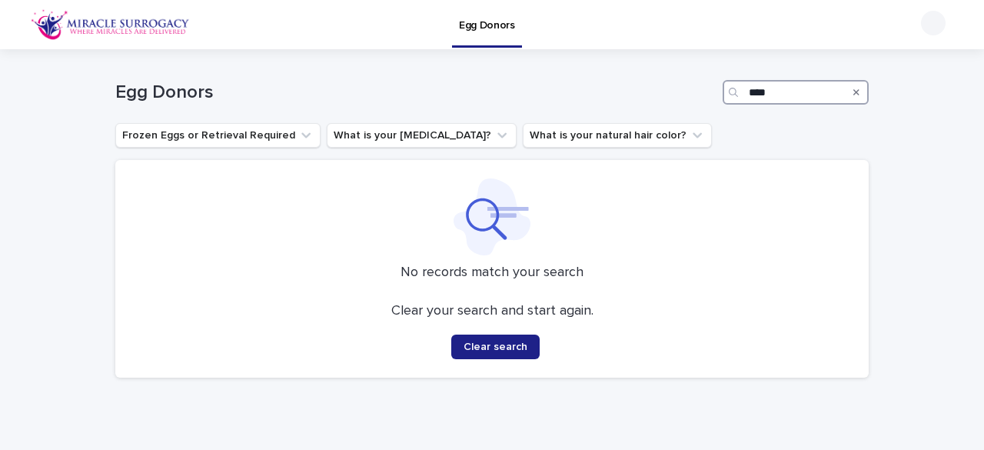  I want to click on p: Clear your search and start again., so click(492, 311).